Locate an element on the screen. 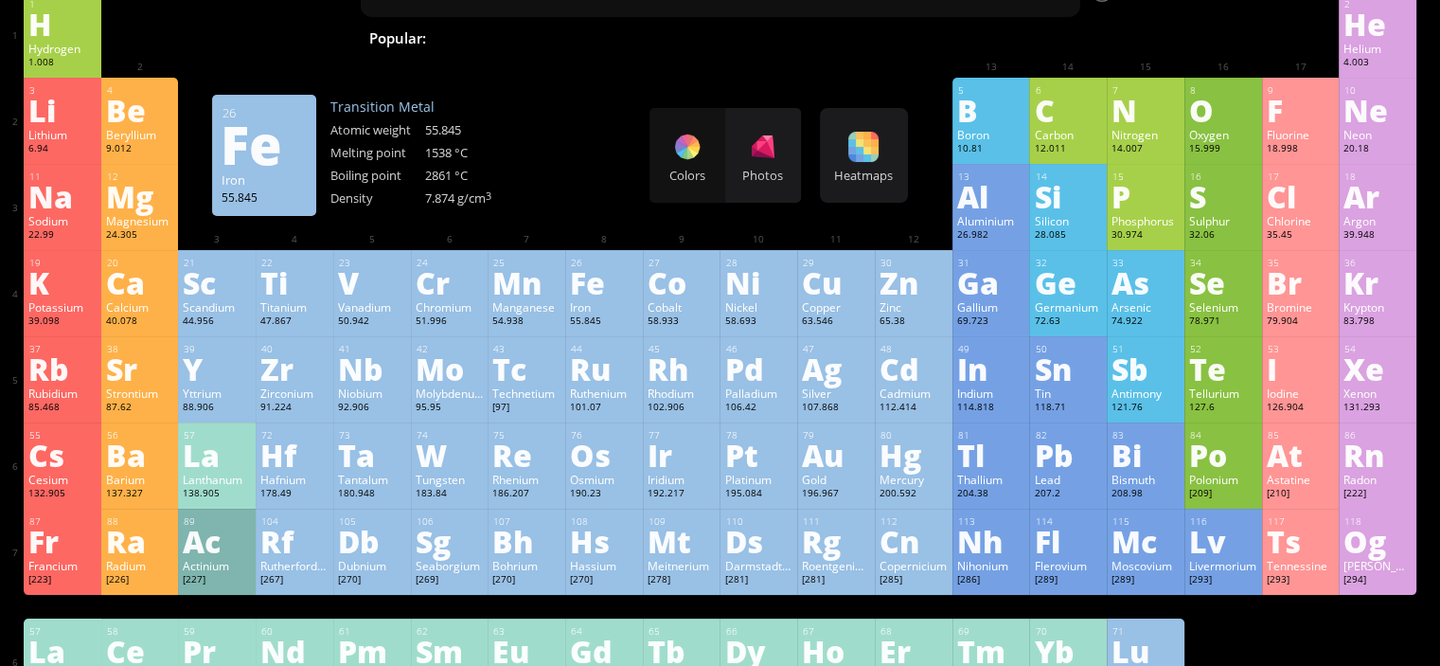 The image size is (1440, 666). div: 12.011 is located at coordinates (1068, 150).